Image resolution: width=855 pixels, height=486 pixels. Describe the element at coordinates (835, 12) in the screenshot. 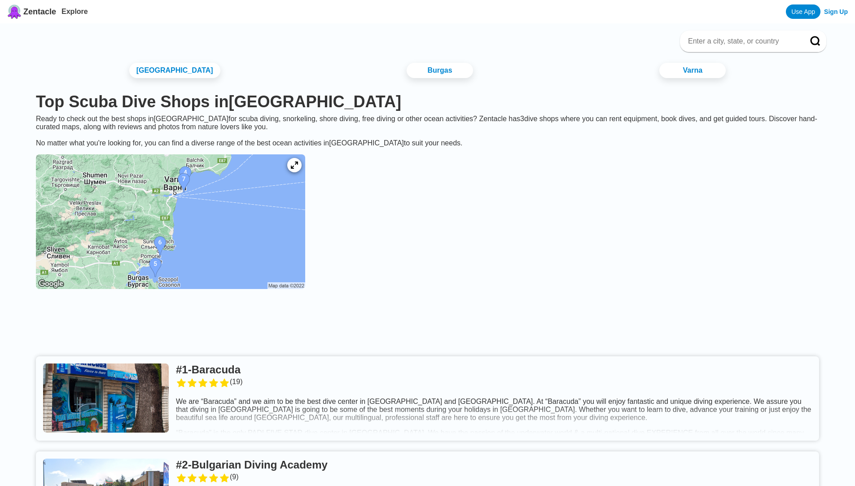

I see `a: Sign Up` at that location.